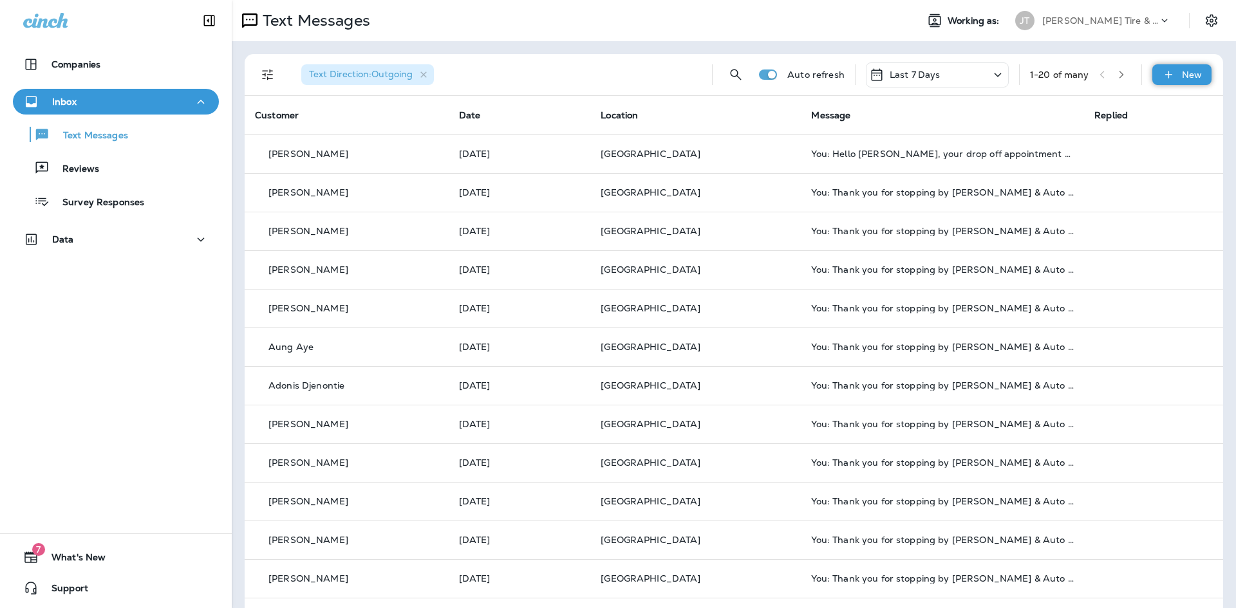 The image size is (1236, 608). I want to click on button: Collapse Sidebar, so click(209, 21).